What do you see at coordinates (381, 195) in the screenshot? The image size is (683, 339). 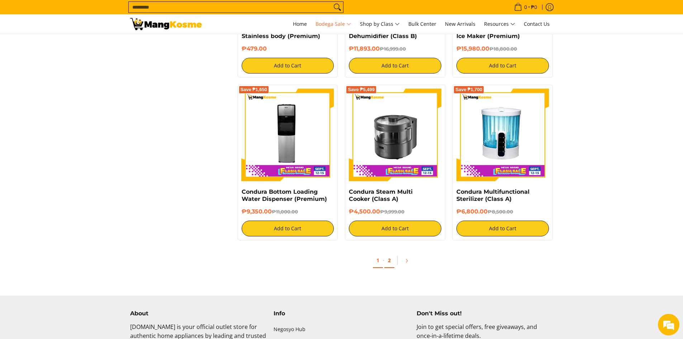 I see `a: Condura Steam Multi Cooker (Class A)` at bounding box center [381, 195].